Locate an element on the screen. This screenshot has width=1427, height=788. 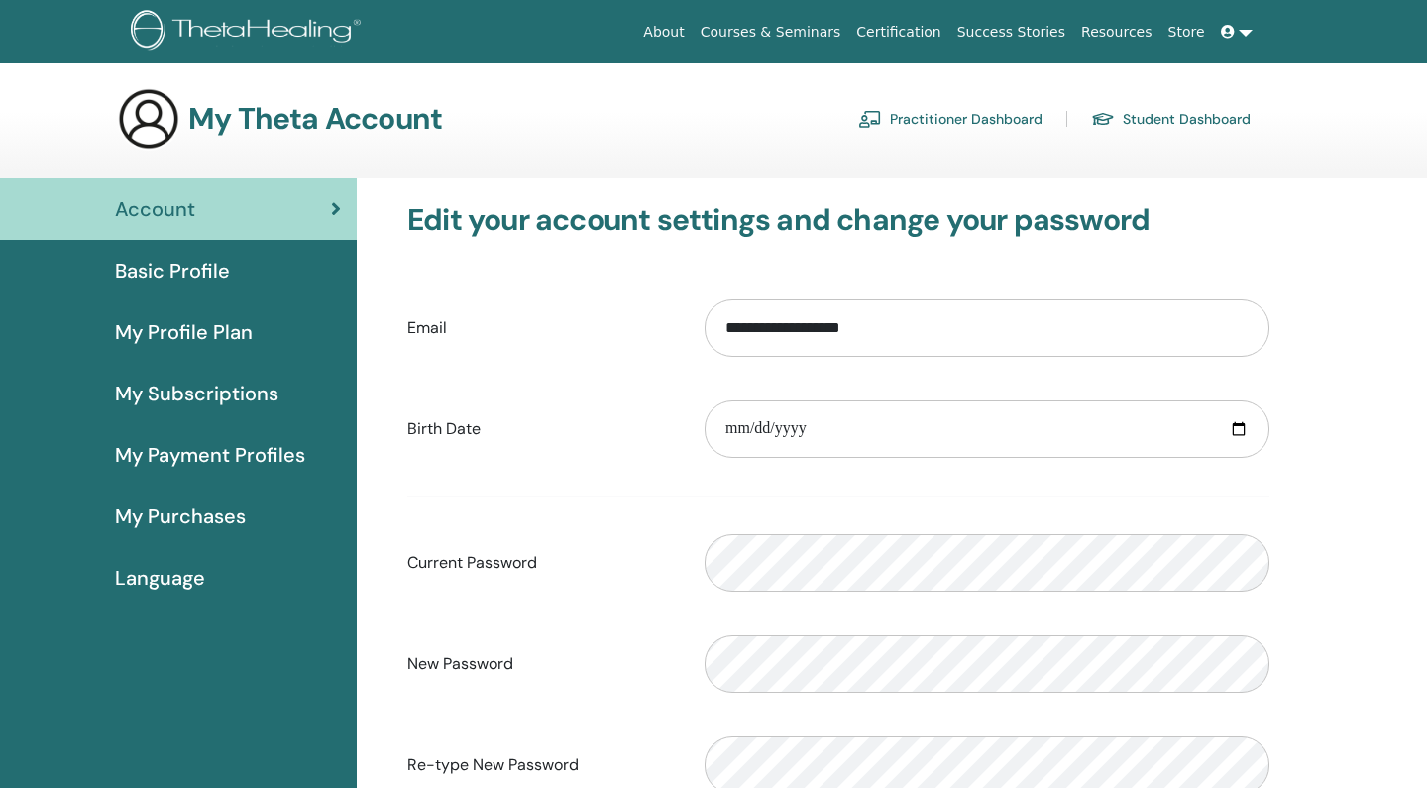
span: Basic Profile is located at coordinates (172, 271).